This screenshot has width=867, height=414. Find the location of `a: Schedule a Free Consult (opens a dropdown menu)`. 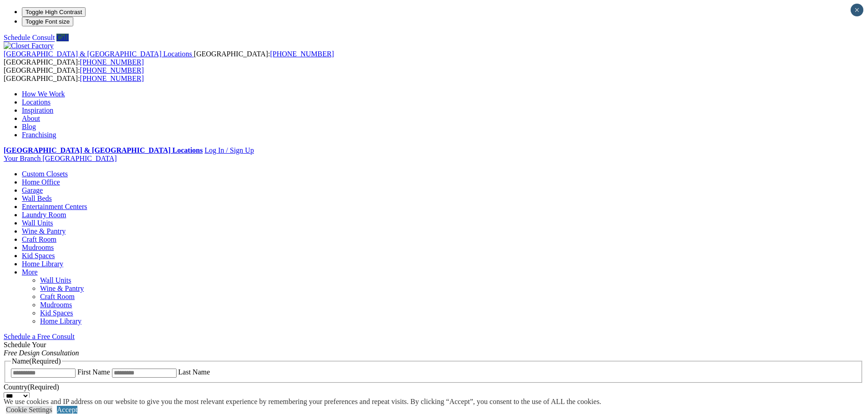

a: Schedule a Free Consult (opens a dropdown menu) is located at coordinates (39, 337).